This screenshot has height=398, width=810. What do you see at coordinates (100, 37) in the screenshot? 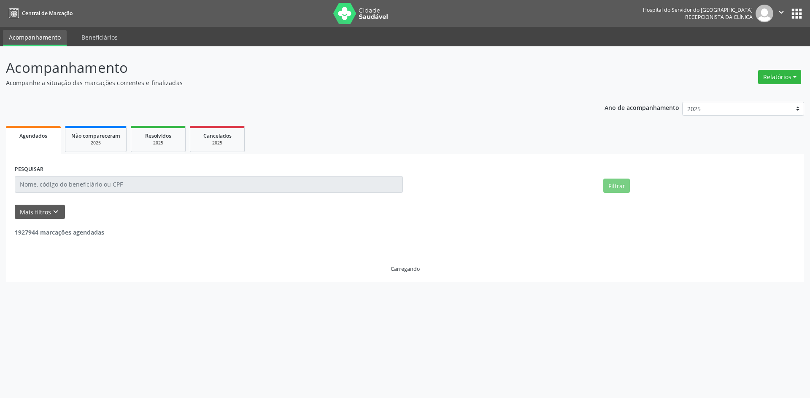
I see `a: Beneficiários` at bounding box center [100, 37].